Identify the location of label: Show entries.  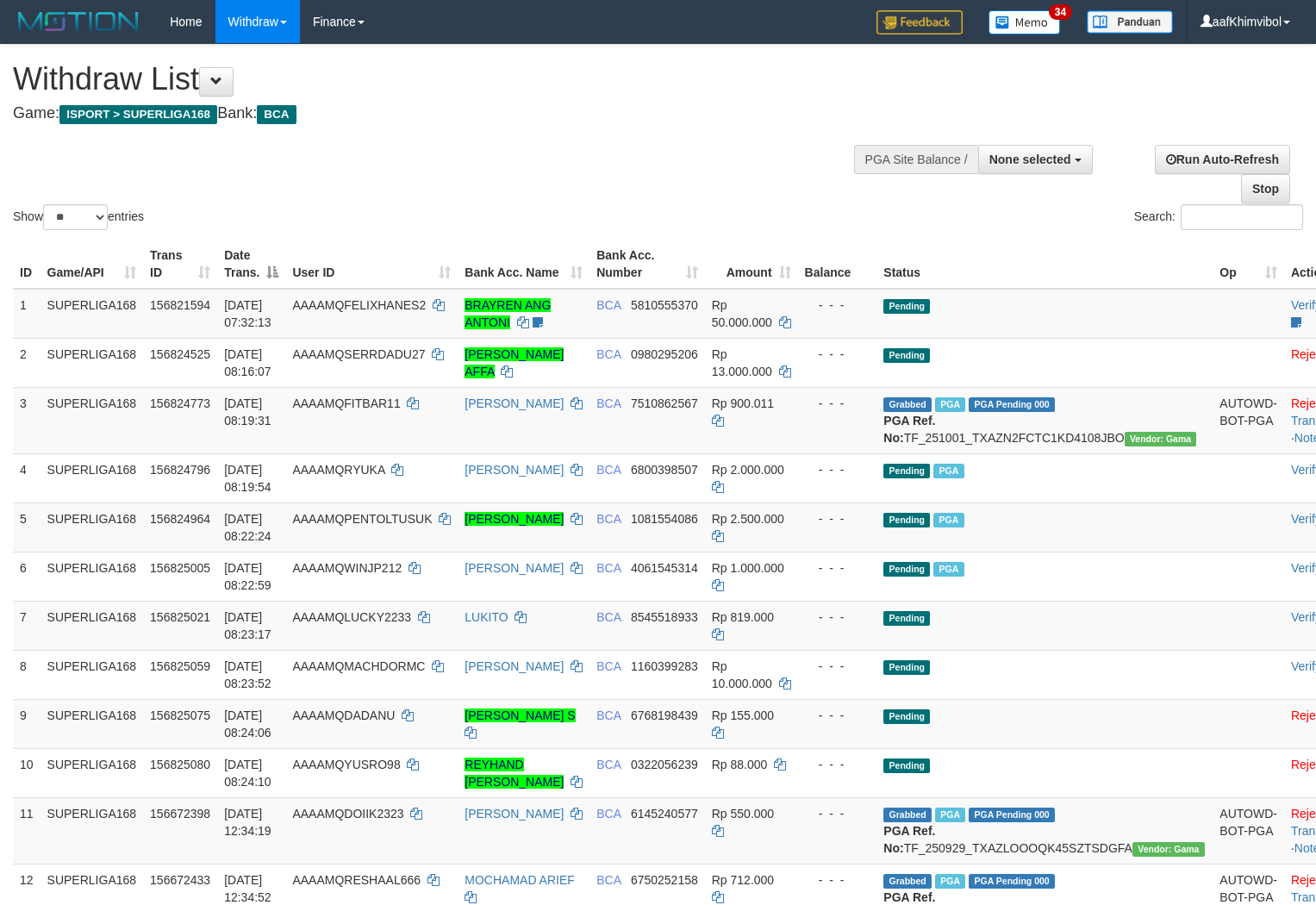
(78, 217).